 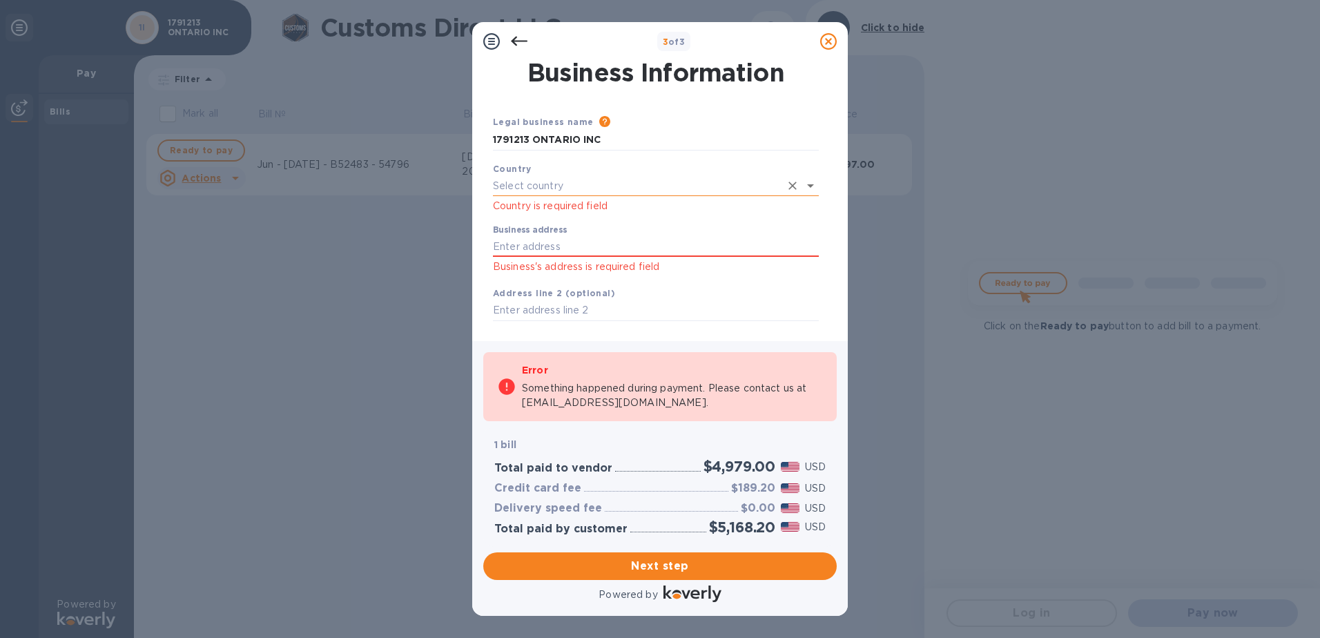 I want to click on img: Logo, so click(x=692, y=594).